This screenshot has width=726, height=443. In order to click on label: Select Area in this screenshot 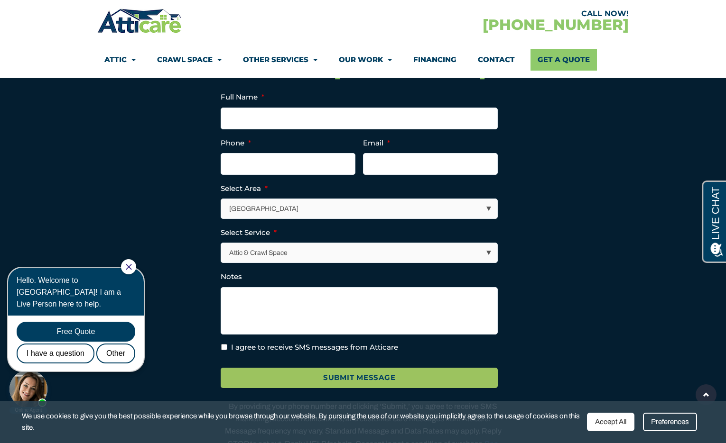, I will do `click(244, 189)`.